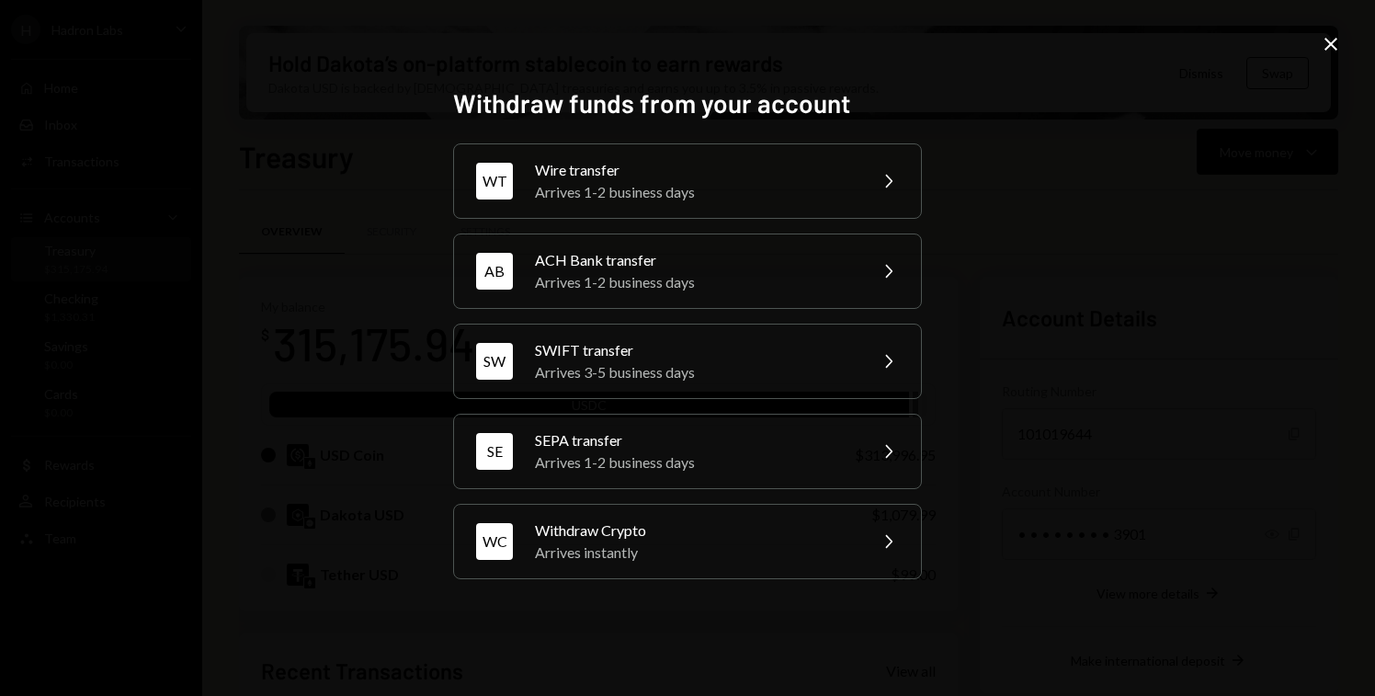  Describe the element at coordinates (494, 541) in the screenshot. I see `div: WC` at that location.